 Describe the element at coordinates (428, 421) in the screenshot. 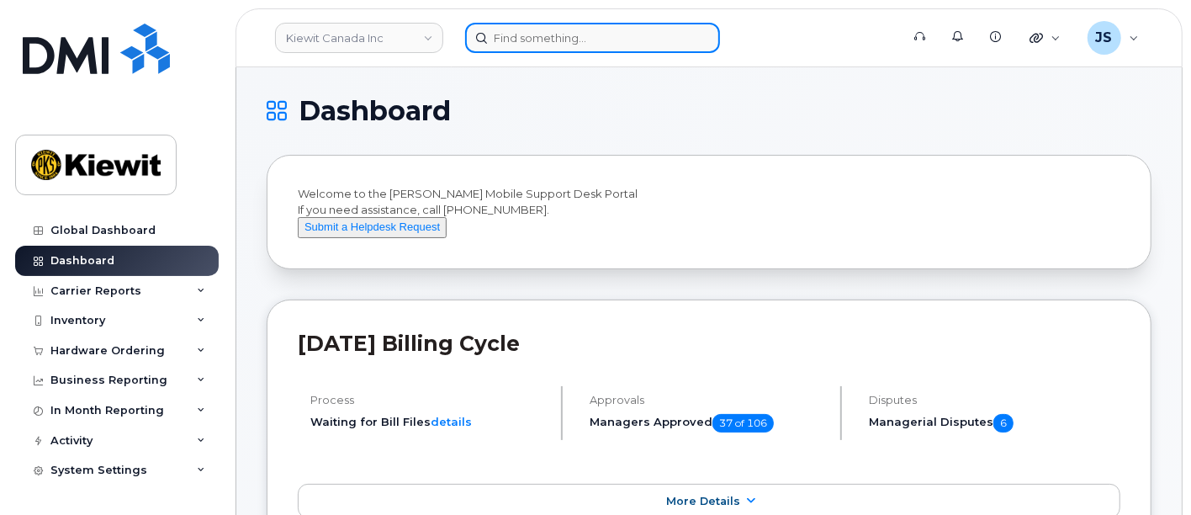

I see `li: Waiting for Bill Files` at that location.